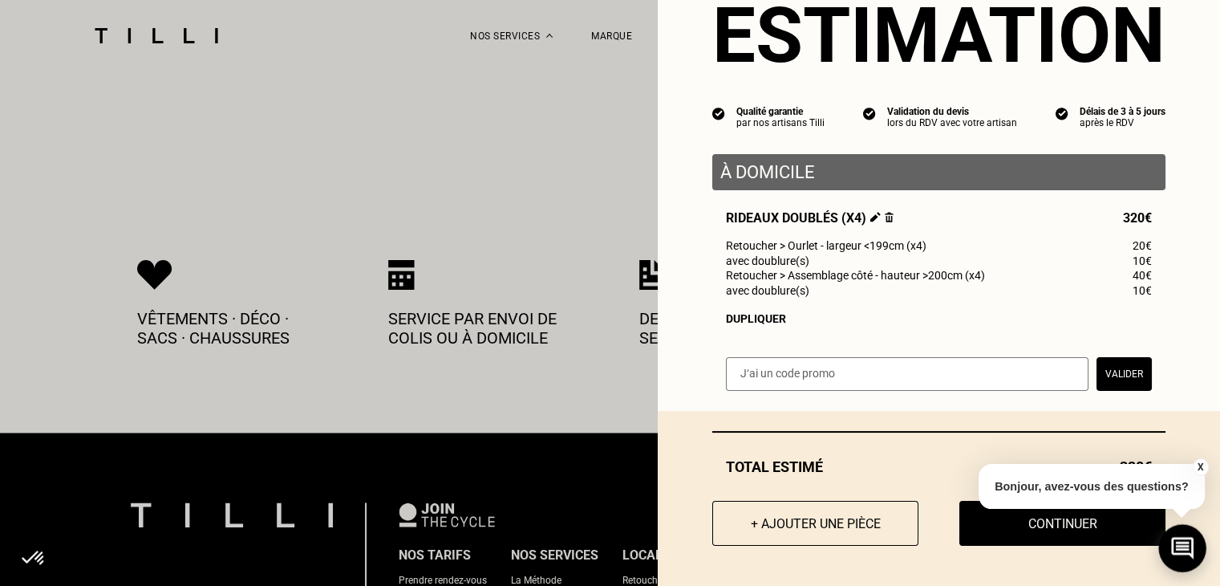  Describe the element at coordinates (781, 123) in the screenshot. I see `div: par nos artisans Tilli` at that location.